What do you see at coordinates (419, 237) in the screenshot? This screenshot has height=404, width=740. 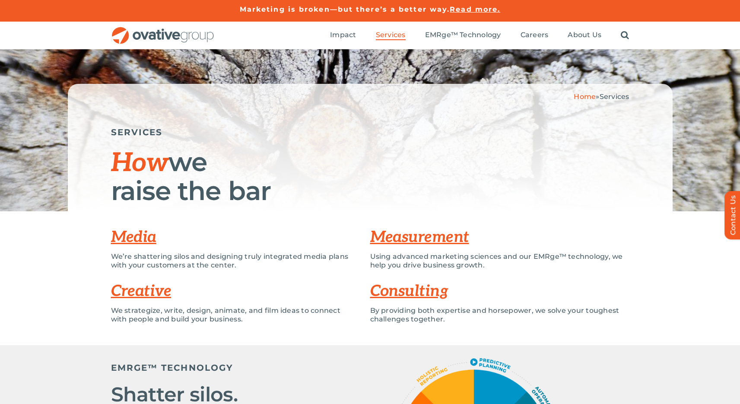 I see `a: Measurement` at bounding box center [419, 237].